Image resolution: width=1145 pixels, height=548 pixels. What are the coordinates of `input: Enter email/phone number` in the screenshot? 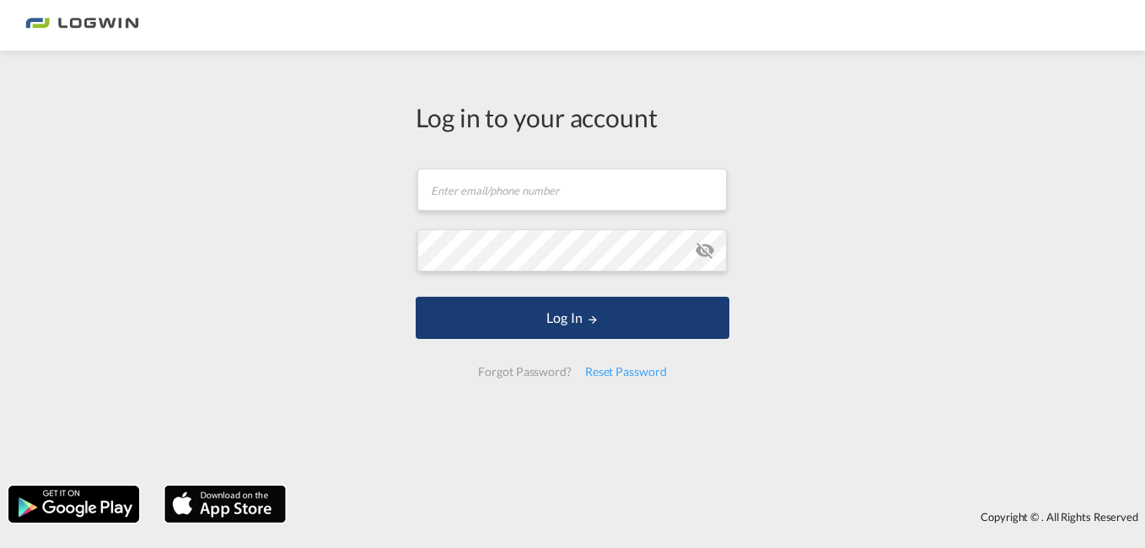 It's located at (572, 190).